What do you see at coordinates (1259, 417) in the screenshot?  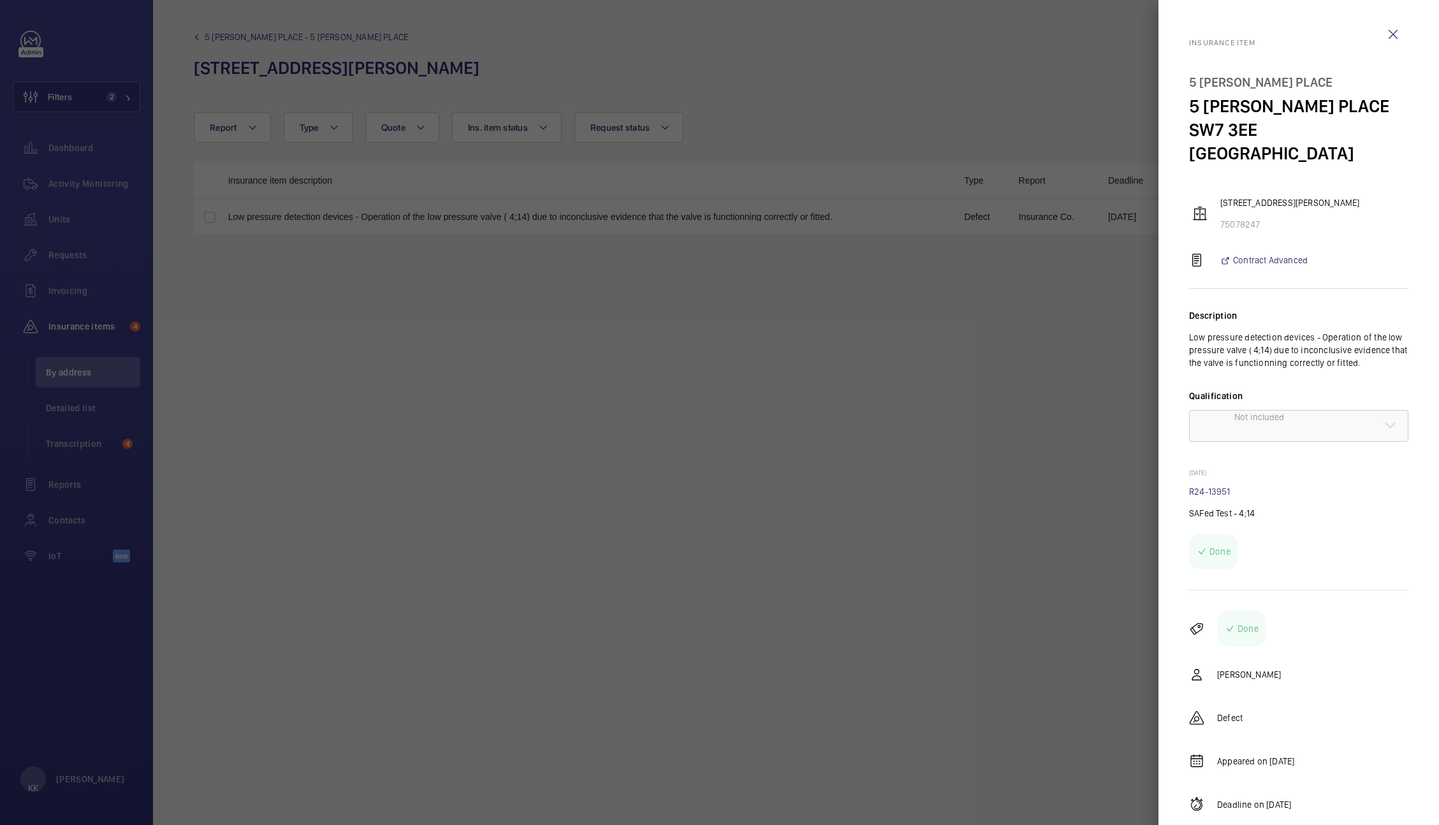 I see `span: Not included` at bounding box center [1259, 417].